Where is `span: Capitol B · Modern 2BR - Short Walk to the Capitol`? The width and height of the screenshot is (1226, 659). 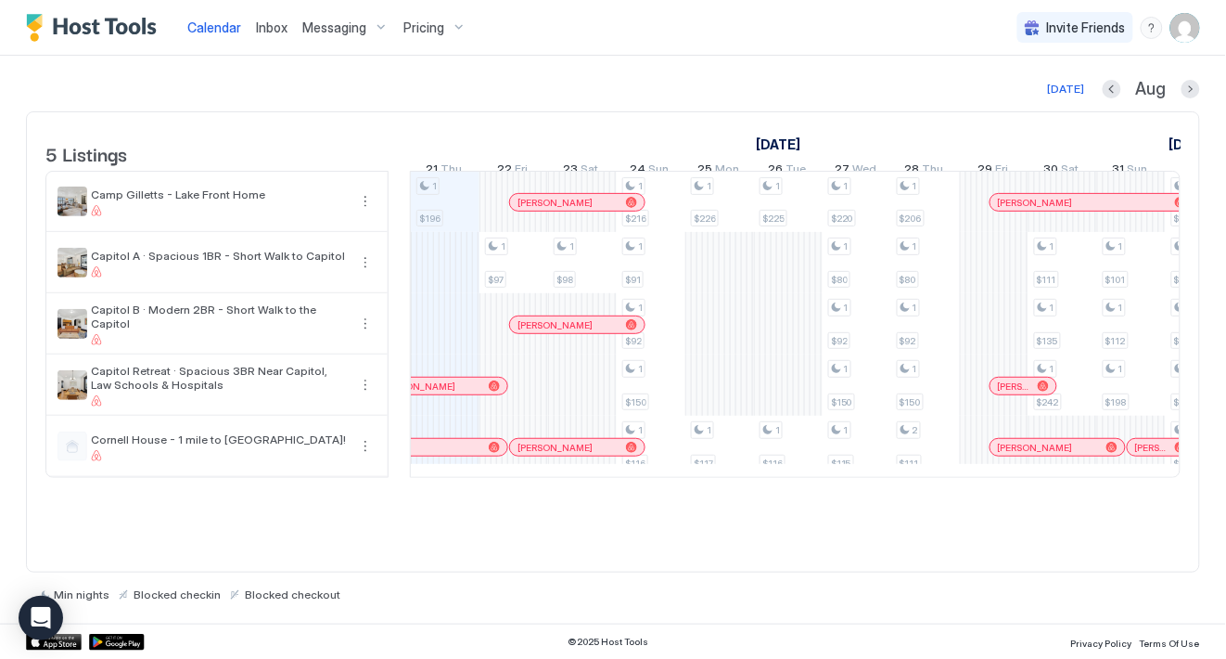 span: Capitol B · Modern 2BR - Short Walk to the Capitol is located at coordinates (219, 316).